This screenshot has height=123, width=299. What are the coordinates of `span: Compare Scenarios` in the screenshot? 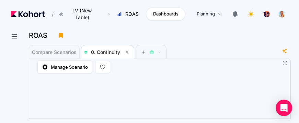 It's located at (54, 52).